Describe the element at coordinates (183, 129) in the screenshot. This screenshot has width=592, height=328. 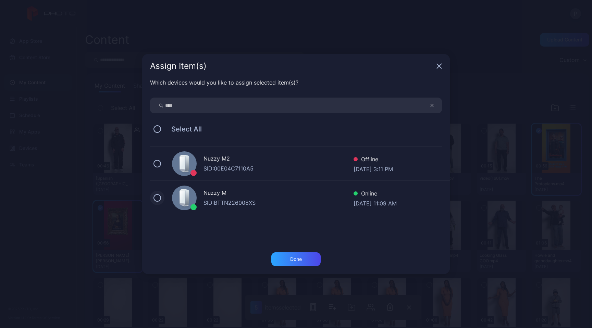
I see `span: Select All` at that location.